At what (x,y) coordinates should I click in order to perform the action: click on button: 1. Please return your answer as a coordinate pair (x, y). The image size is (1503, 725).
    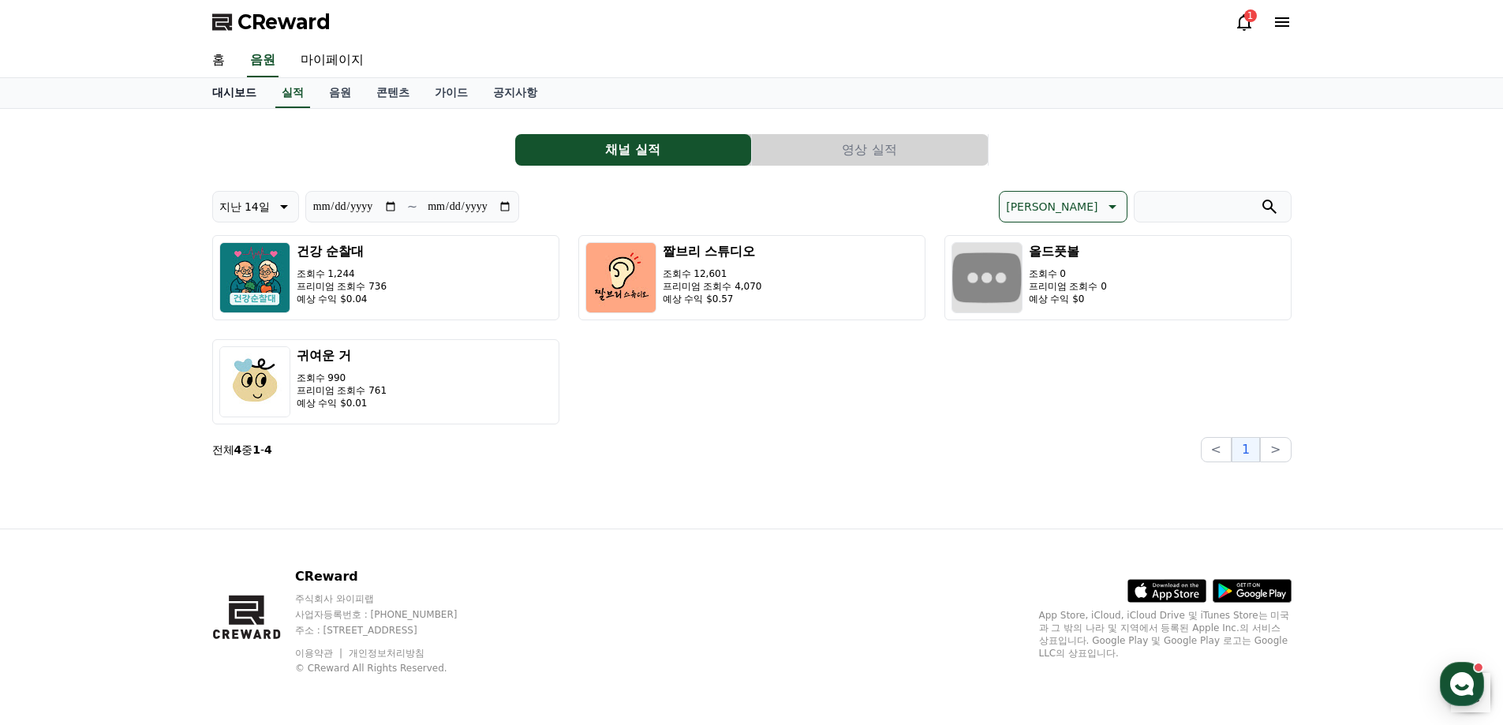
    Looking at the image, I should click on (1246, 450).